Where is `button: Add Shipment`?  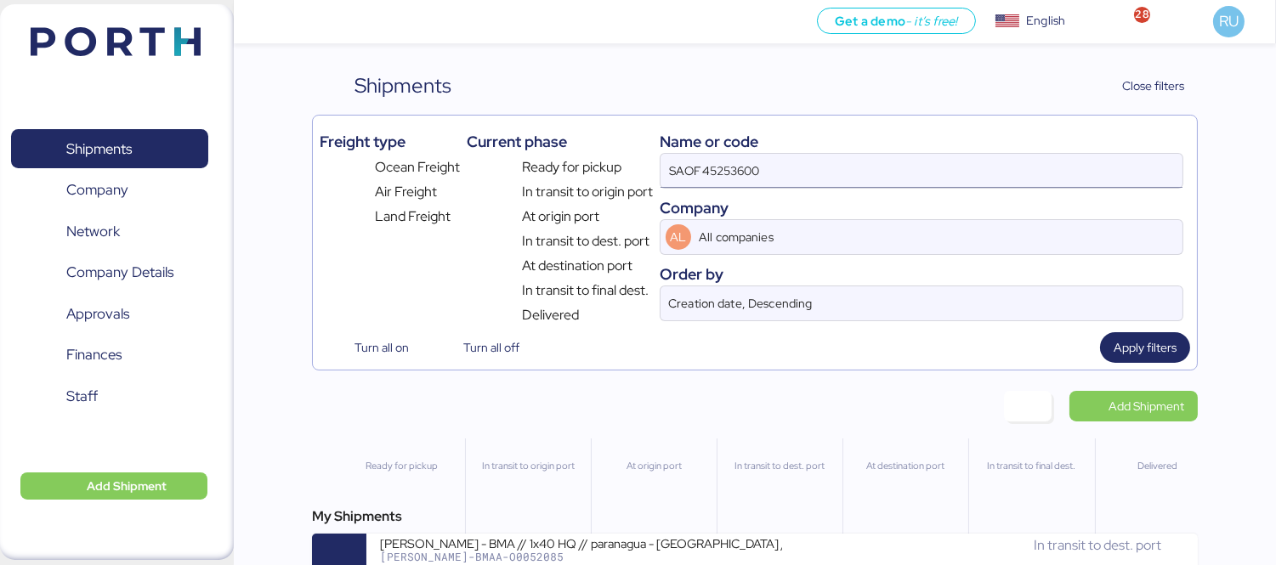
button: Add Shipment is located at coordinates (114, 486).